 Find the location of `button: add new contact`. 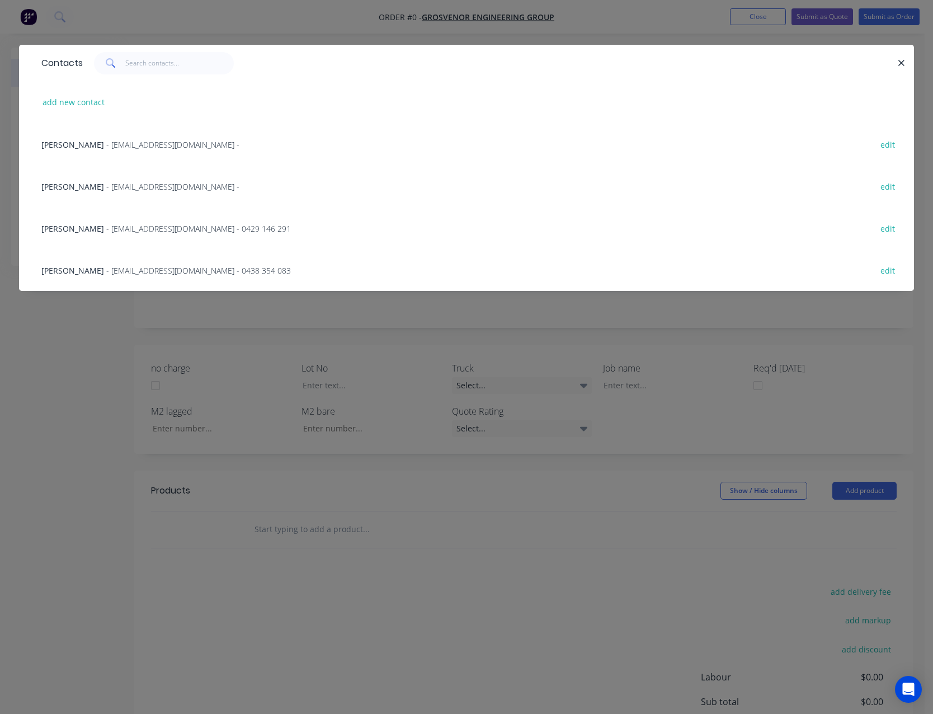

button: add new contact is located at coordinates (74, 102).